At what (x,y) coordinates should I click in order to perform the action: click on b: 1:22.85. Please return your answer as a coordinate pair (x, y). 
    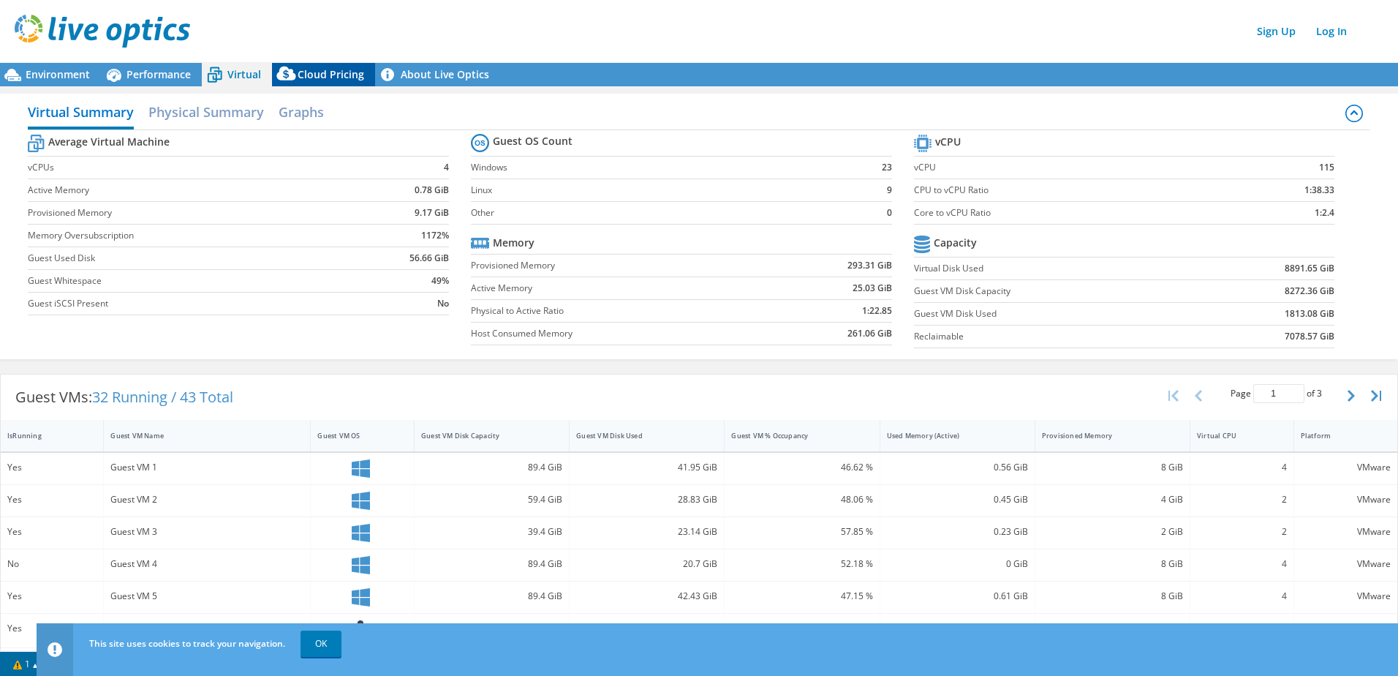
    Looking at the image, I should click on (877, 311).